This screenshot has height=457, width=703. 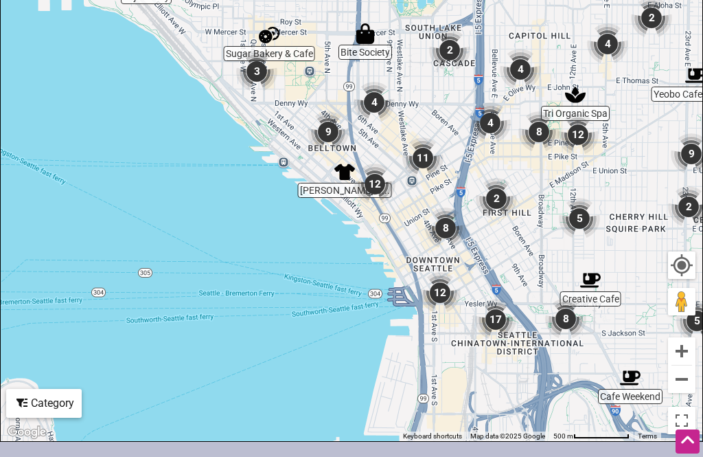 What do you see at coordinates (576, 95) in the screenshot?
I see `div: Tri Organic Spa` at bounding box center [576, 95].